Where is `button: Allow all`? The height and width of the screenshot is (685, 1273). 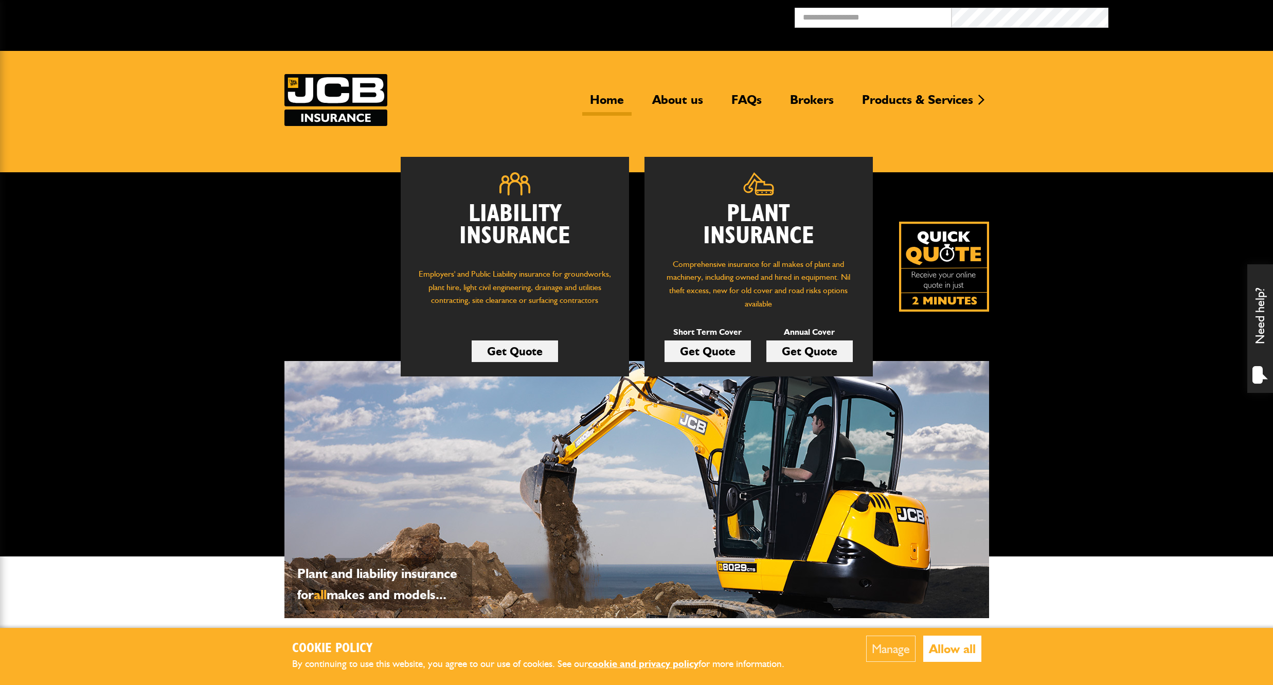 button: Allow all is located at coordinates (952, 649).